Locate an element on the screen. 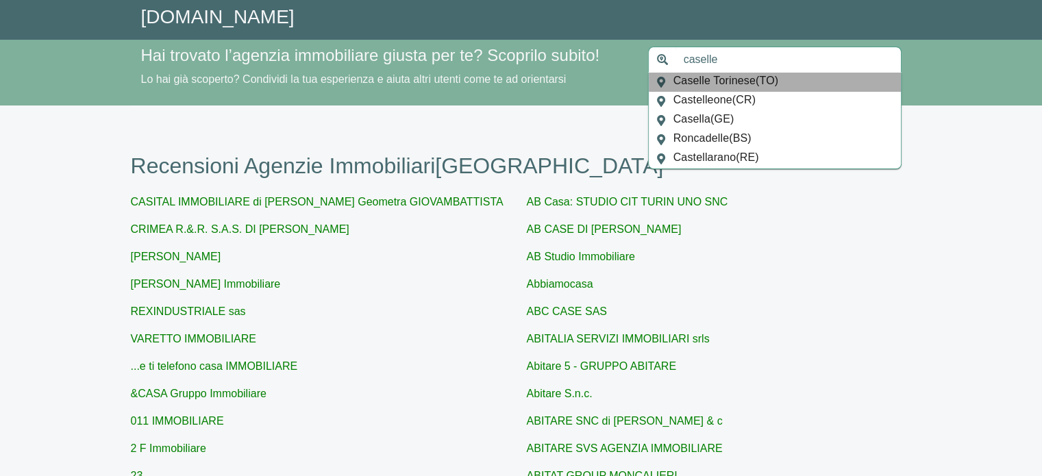 The image size is (1042, 476). a: REXINDUSTRIALE sas is located at coordinates (188, 311).